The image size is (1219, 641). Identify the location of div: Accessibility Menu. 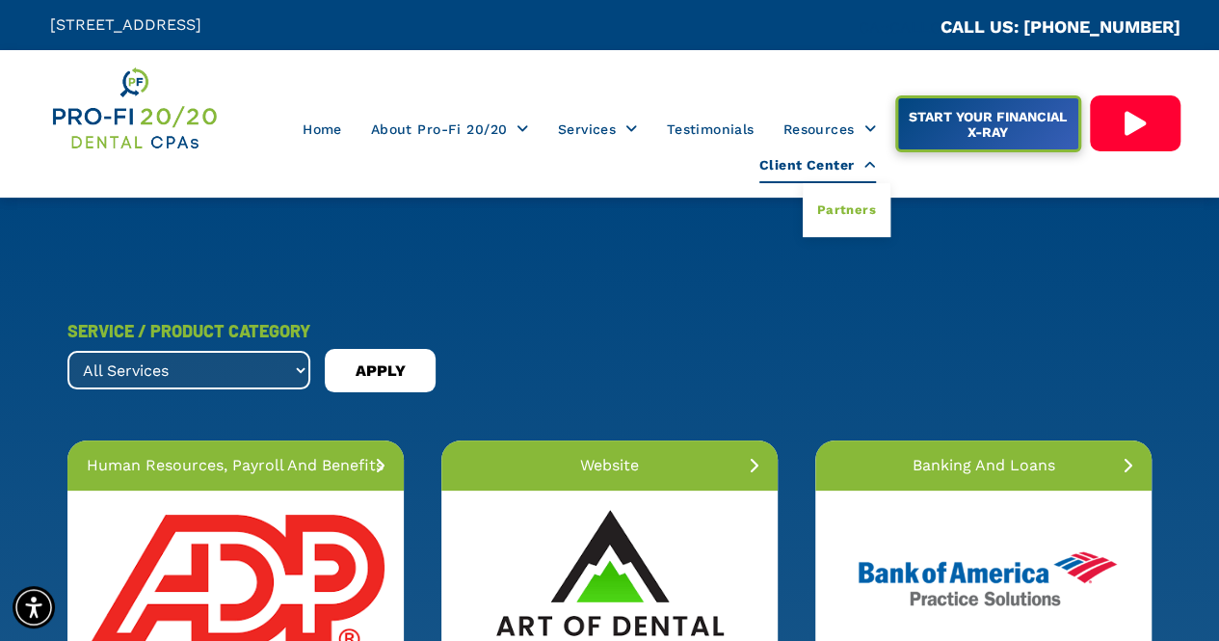
(34, 607).